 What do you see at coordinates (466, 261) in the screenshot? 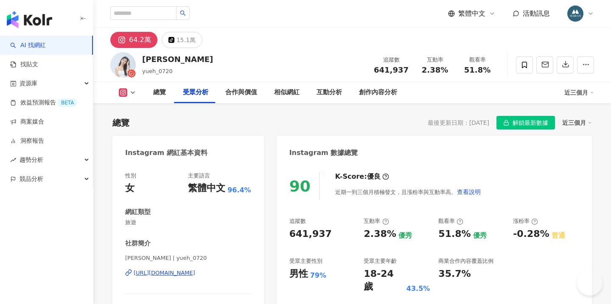
I see `div: 商業合作內容覆蓋比例` at bounding box center [466, 261].